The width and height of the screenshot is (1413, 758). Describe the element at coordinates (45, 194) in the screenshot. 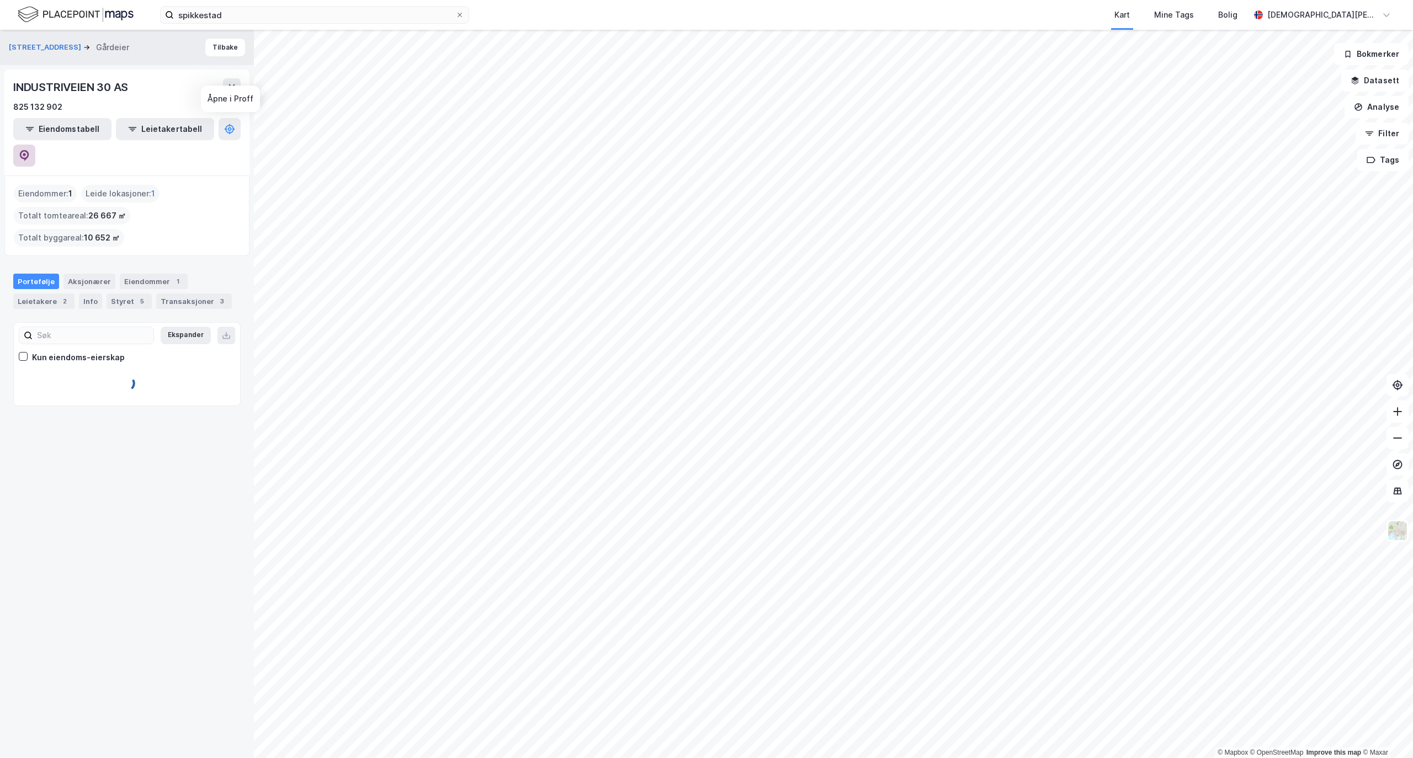

I see `div: Eiendommer :` at that location.